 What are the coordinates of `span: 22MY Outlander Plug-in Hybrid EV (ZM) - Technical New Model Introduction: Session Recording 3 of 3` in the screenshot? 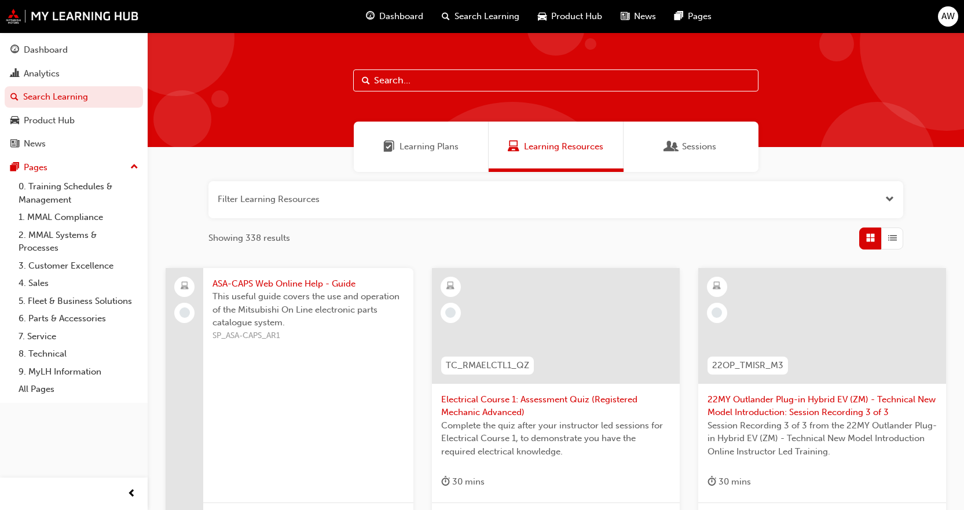 It's located at (822, 406).